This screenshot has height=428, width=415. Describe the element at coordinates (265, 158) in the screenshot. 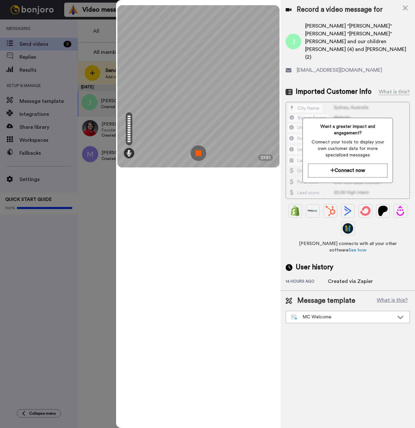

I see `div: 01:51` at that location.